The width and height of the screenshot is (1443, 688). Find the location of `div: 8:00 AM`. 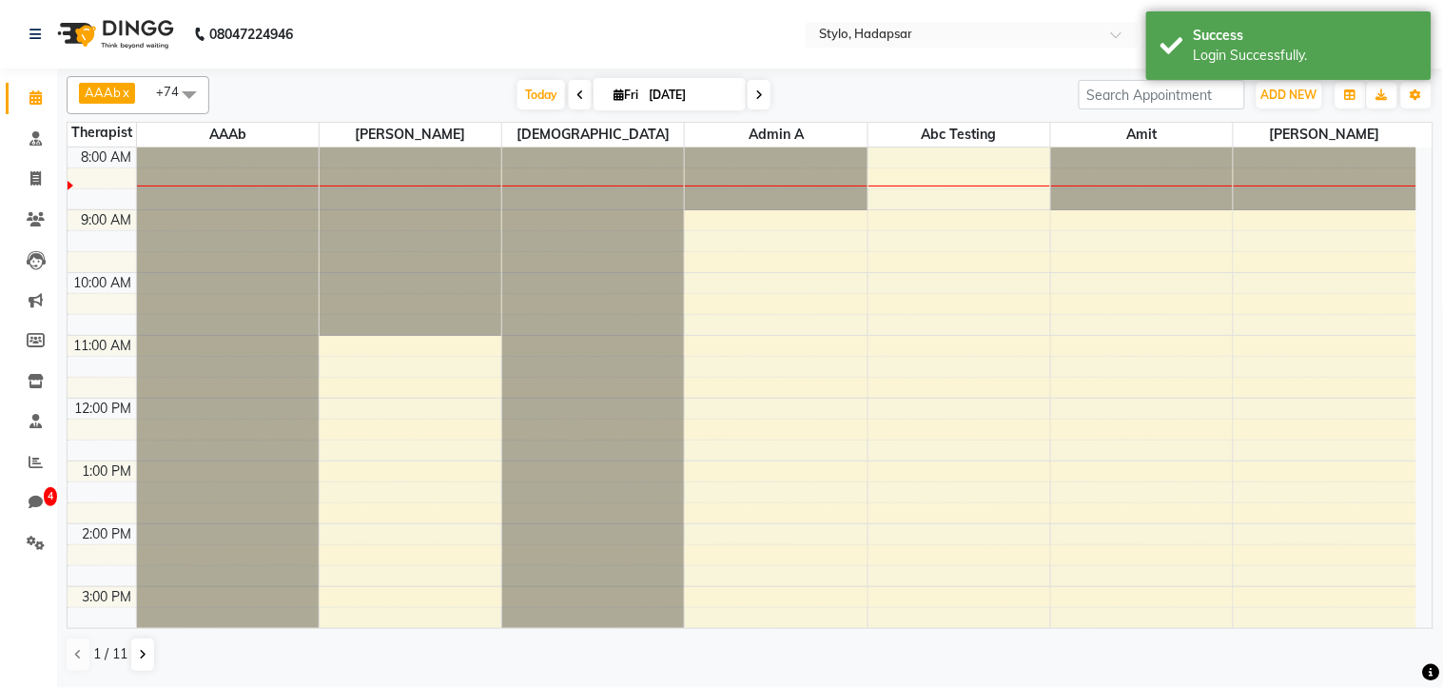

div: 8:00 AM is located at coordinates (107, 157).